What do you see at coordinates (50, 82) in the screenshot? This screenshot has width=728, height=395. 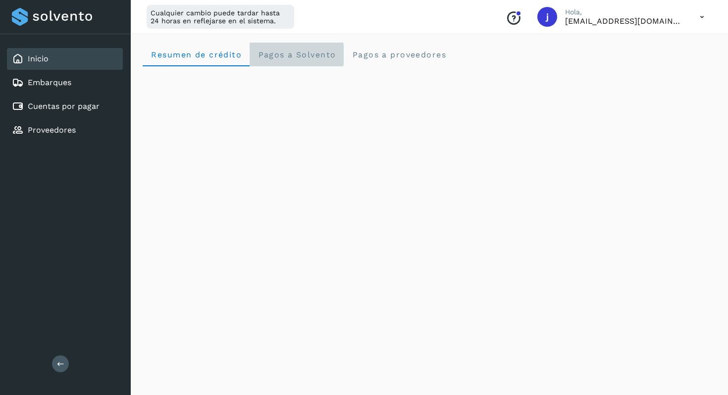 I see `a: Embarques` at bounding box center [50, 82].